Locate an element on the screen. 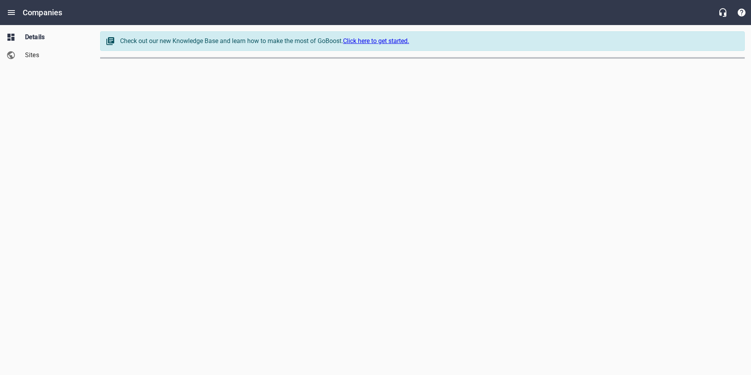 The image size is (751, 375). button: Live Chat is located at coordinates (723, 13).